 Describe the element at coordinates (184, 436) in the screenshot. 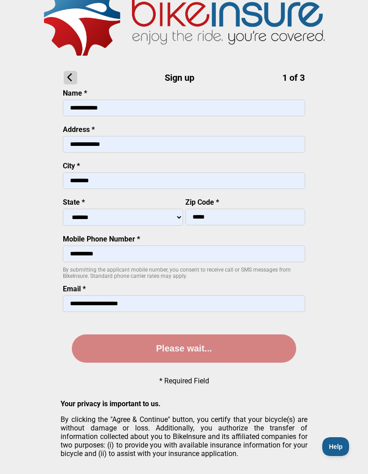

I see `p: By clicking the "Agree & Continue" button, you certify that your bicycle(s) are without damage or...` at that location.